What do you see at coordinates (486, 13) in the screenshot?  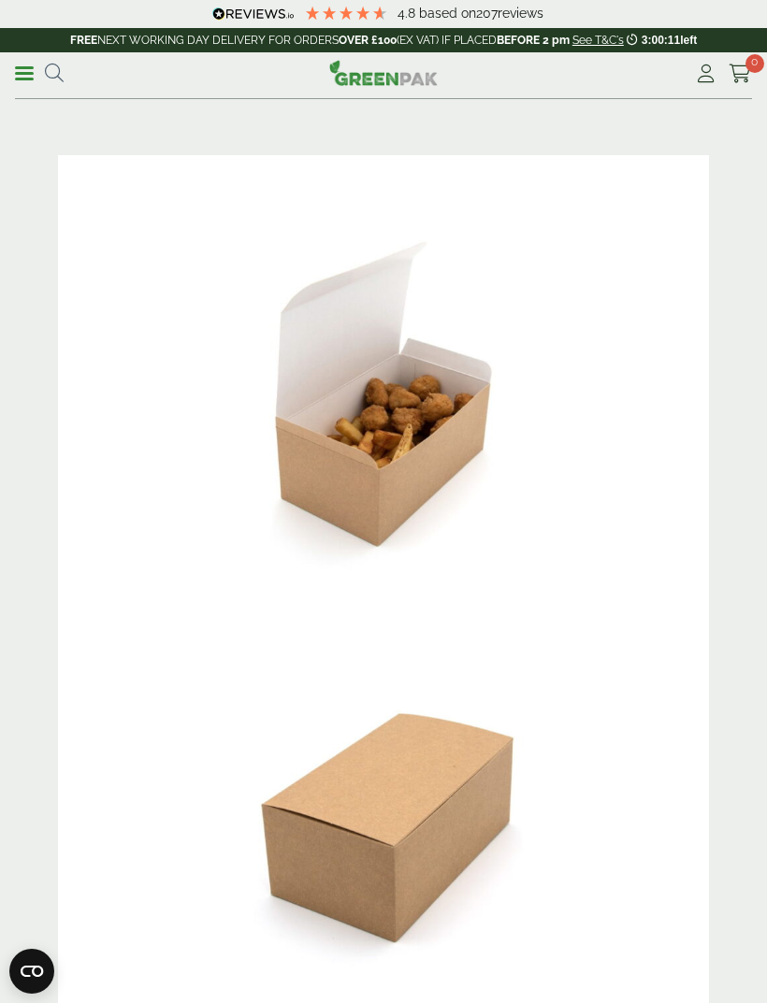 I see `span: 207` at bounding box center [486, 13].